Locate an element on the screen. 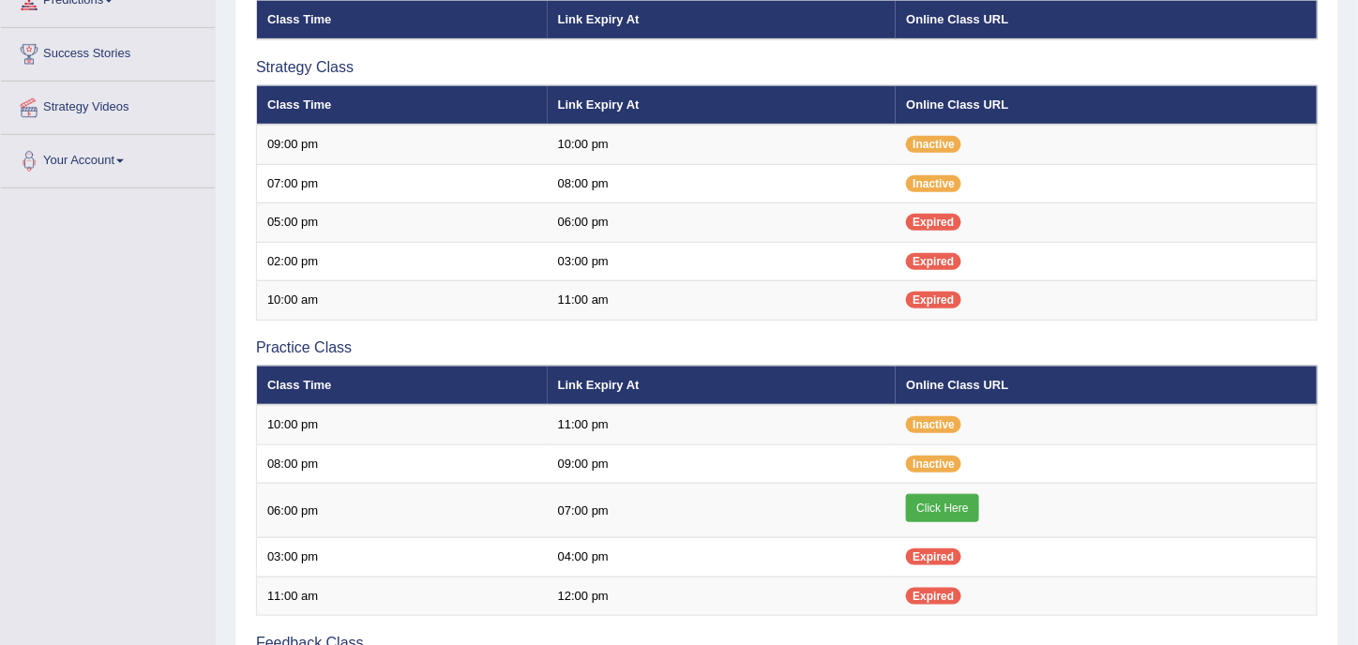 This screenshot has width=1358, height=645. td: 10:00 am is located at coordinates (402, 301).